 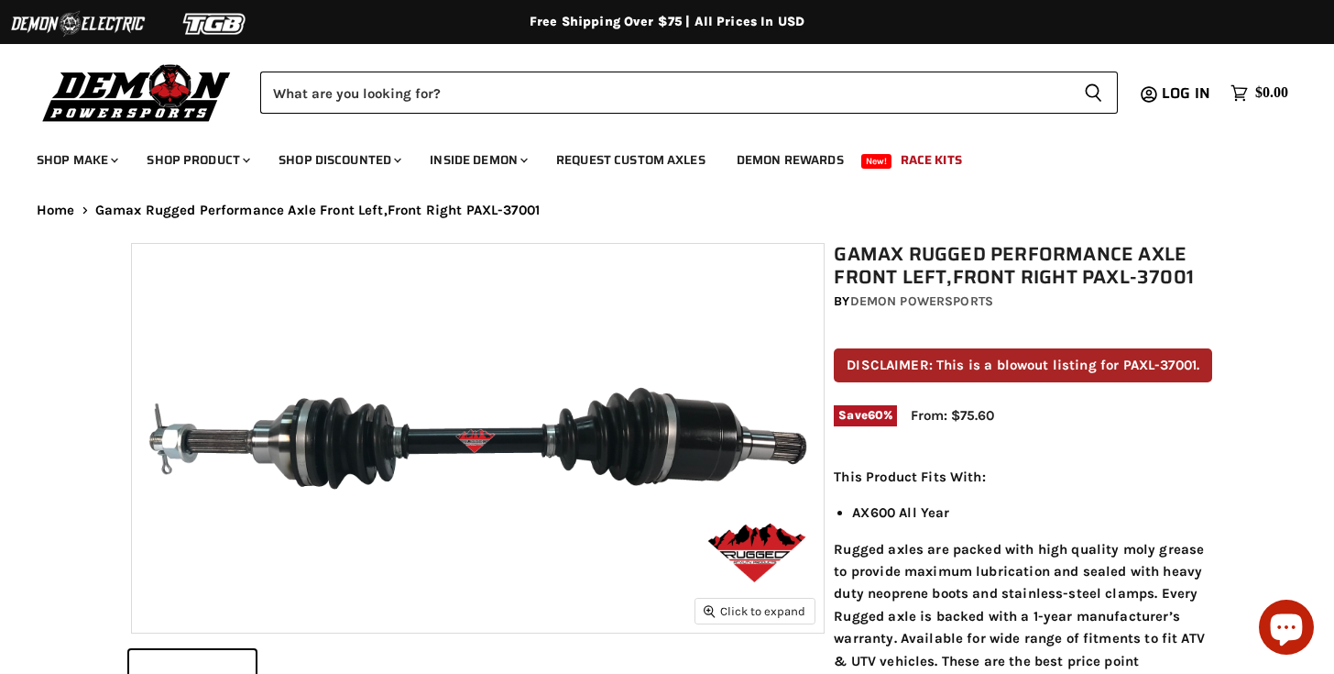 What do you see at coordinates (1032, 512) in the screenshot?
I see `li: AX600 All Year` at bounding box center [1032, 512].